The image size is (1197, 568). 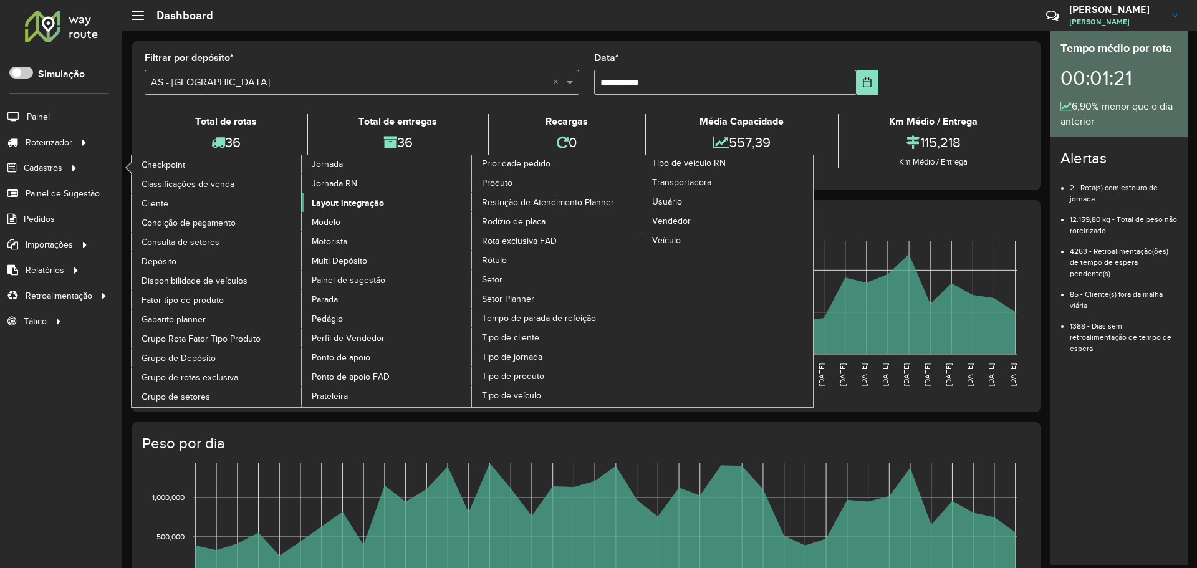 What do you see at coordinates (472, 281) in the screenshot?
I see `a: Prioridade pedido` at bounding box center [472, 281].